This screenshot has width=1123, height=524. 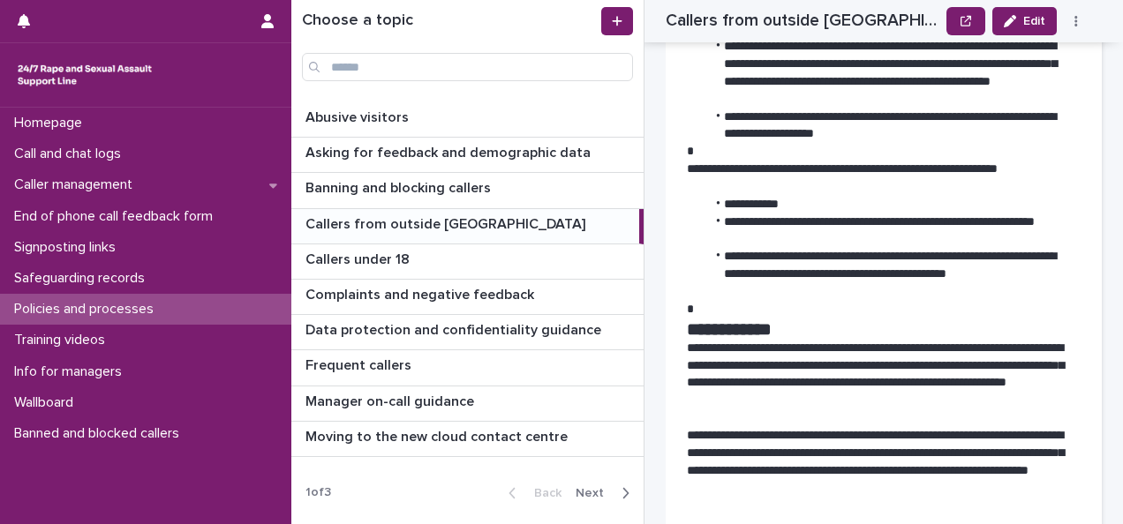 I want to click on img: rhQMoQhaT3yELyF149Cw, so click(x=85, y=75).